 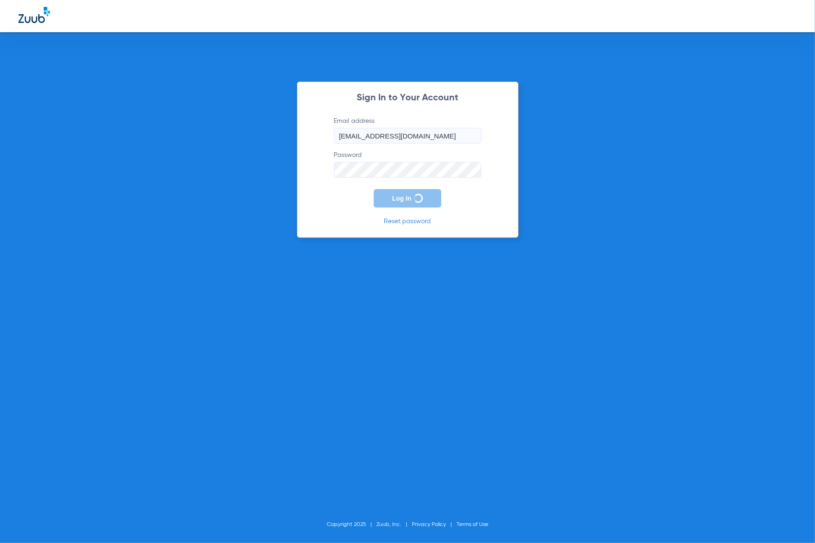 I want to click on span: Log In, so click(x=402, y=198).